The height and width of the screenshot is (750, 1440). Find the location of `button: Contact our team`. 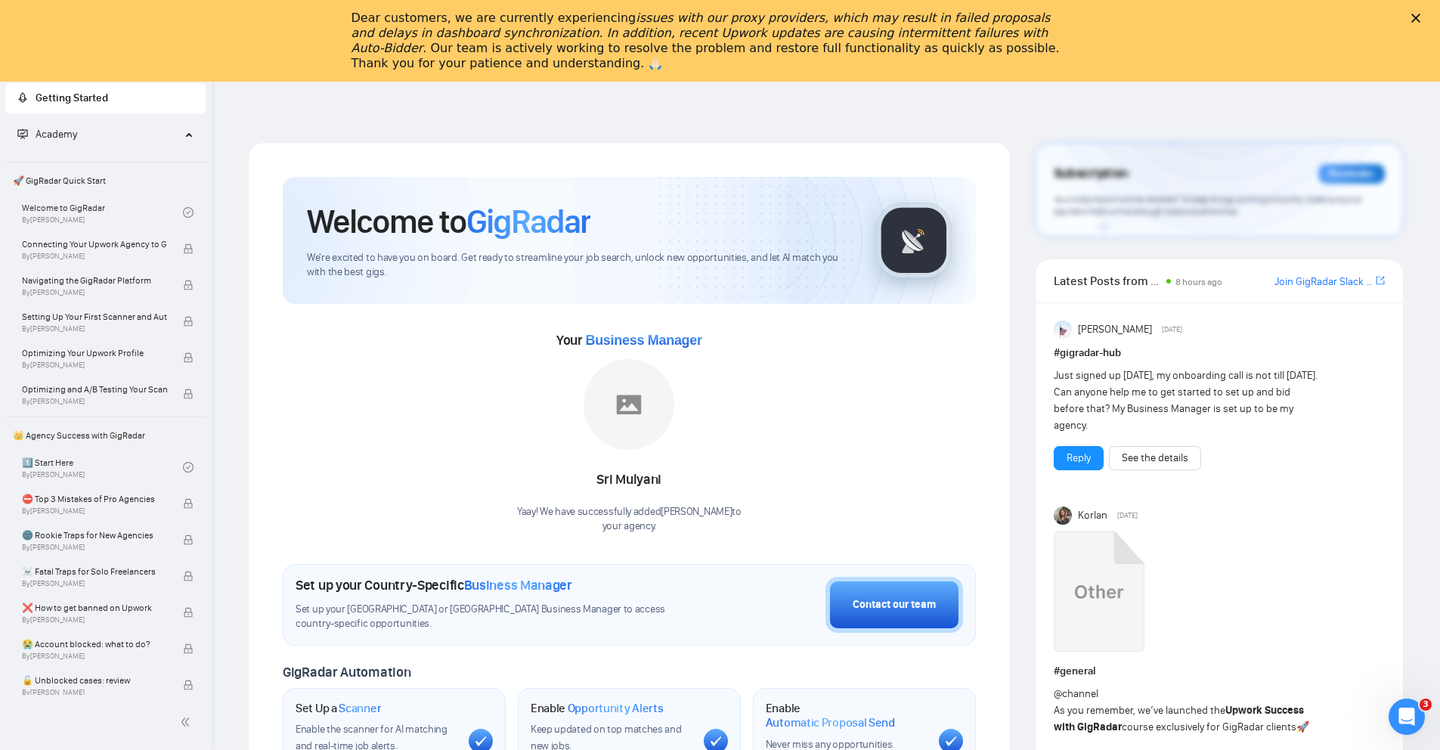

button: Contact our team is located at coordinates (894, 605).